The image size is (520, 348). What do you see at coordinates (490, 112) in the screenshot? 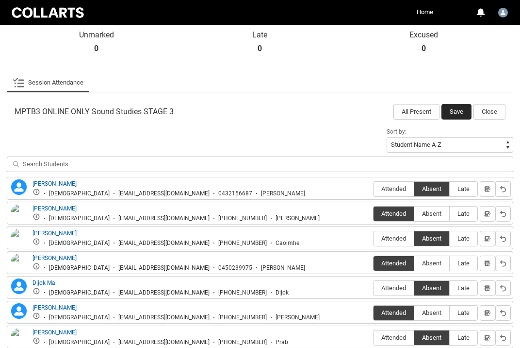
I see `button: Close` at bounding box center [490, 112].